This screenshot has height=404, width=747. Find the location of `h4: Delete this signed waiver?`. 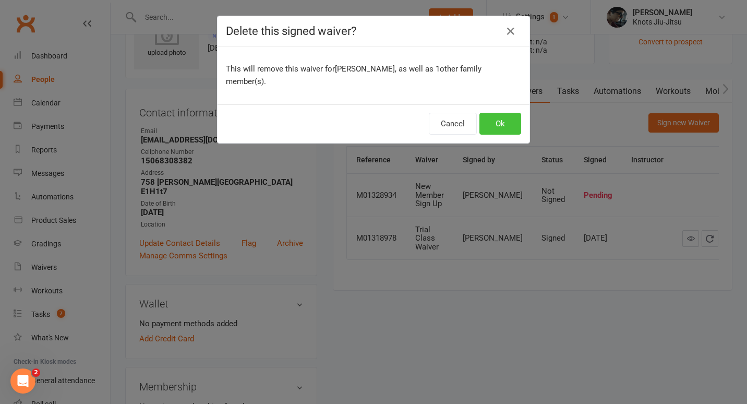

h4: Delete this signed waiver? is located at coordinates (374, 31).